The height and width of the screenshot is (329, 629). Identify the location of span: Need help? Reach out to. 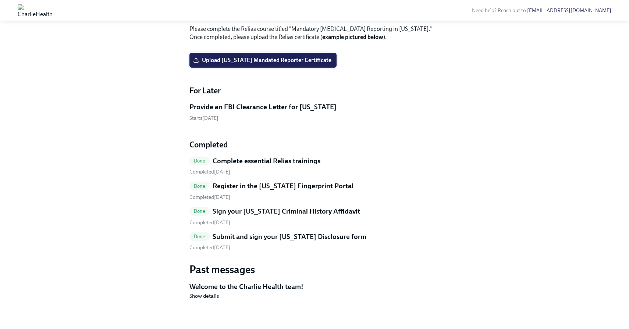
(542, 10).